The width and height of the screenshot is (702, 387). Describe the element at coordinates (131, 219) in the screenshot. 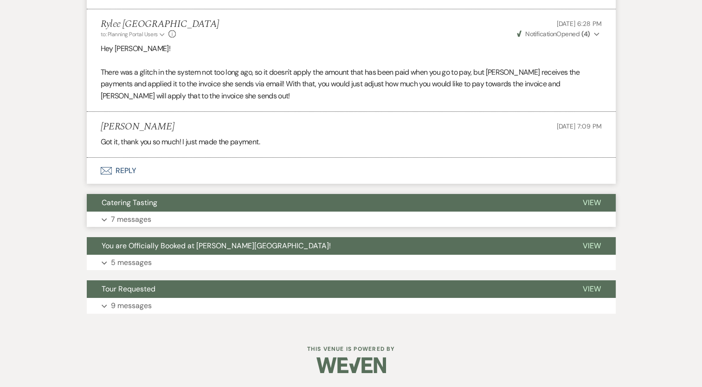

I see `p: 7 messages` at that location.